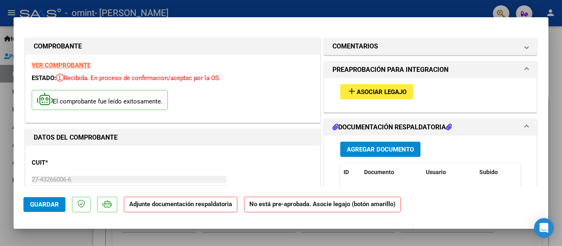 The height and width of the screenshot is (246, 562). I want to click on span: ESTADO:, so click(44, 78).